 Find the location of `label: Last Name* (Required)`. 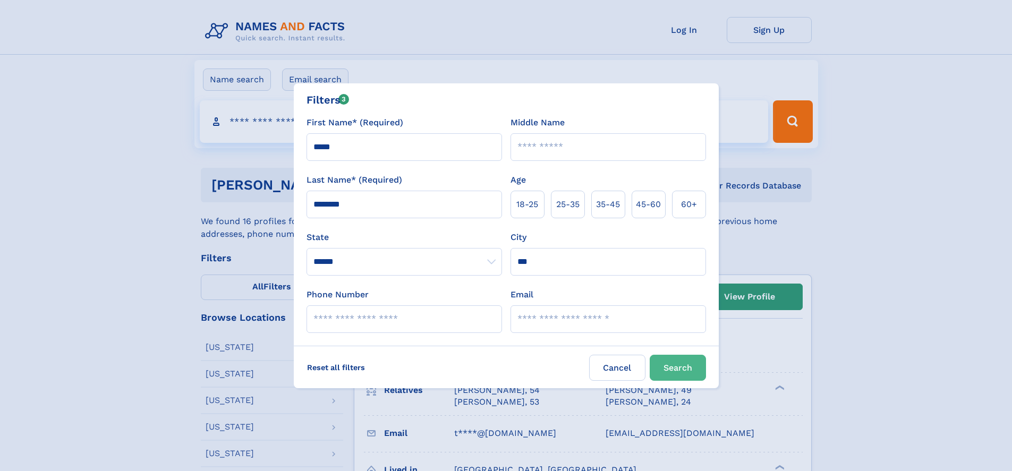

label: Last Name* (Required) is located at coordinates (354, 180).